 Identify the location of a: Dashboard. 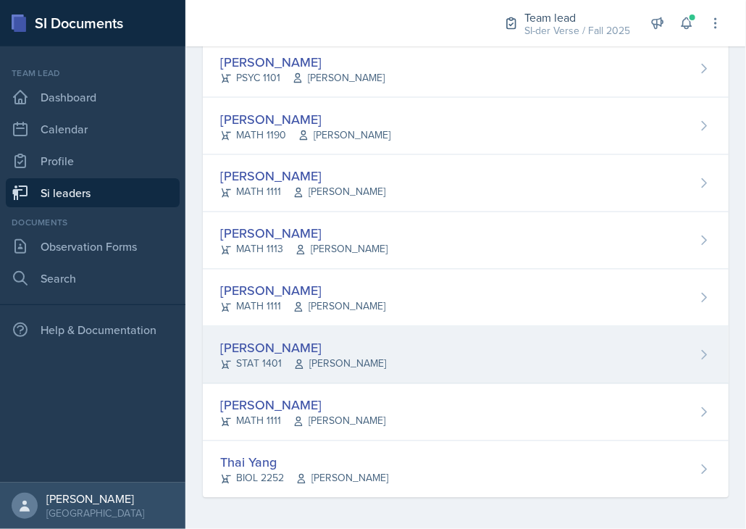
(93, 97).